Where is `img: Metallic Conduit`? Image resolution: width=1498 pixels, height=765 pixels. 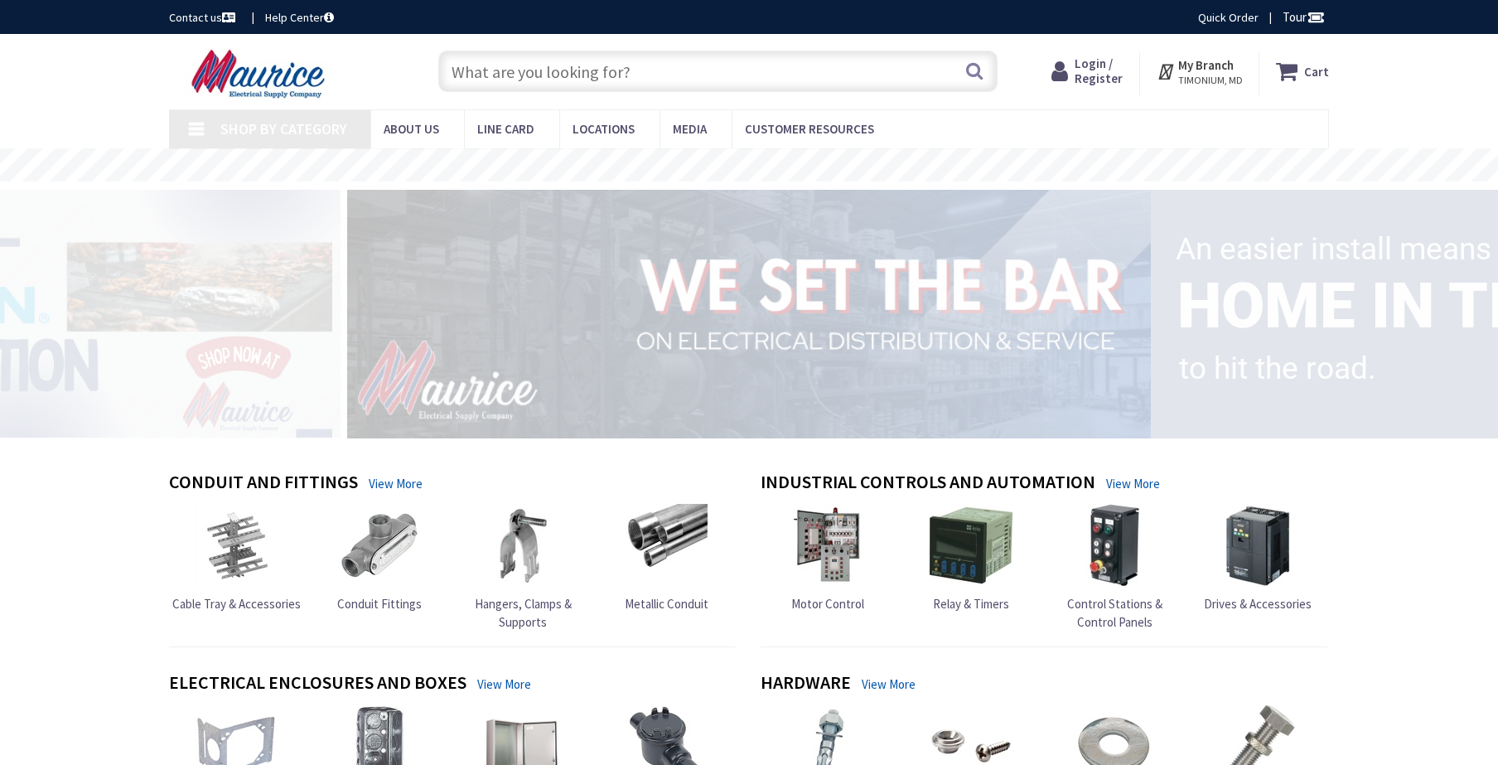 img: Metallic Conduit is located at coordinates (666, 545).